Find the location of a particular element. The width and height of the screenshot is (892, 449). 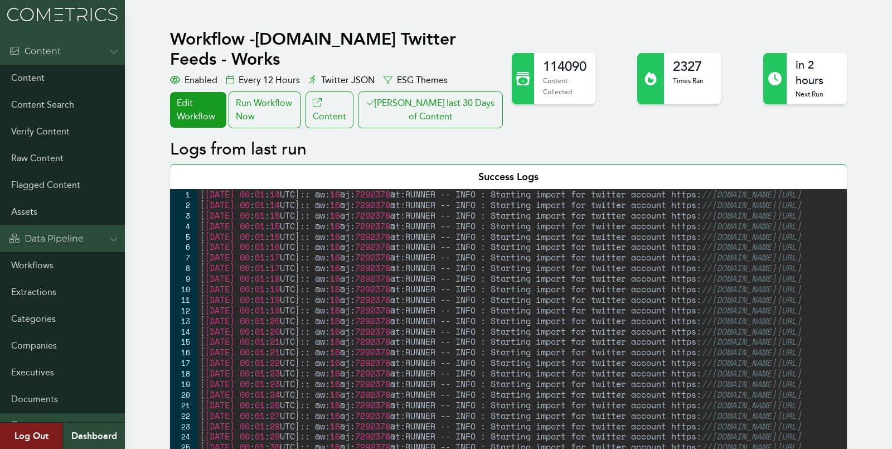

h2: 2327 is located at coordinates (688, 66).